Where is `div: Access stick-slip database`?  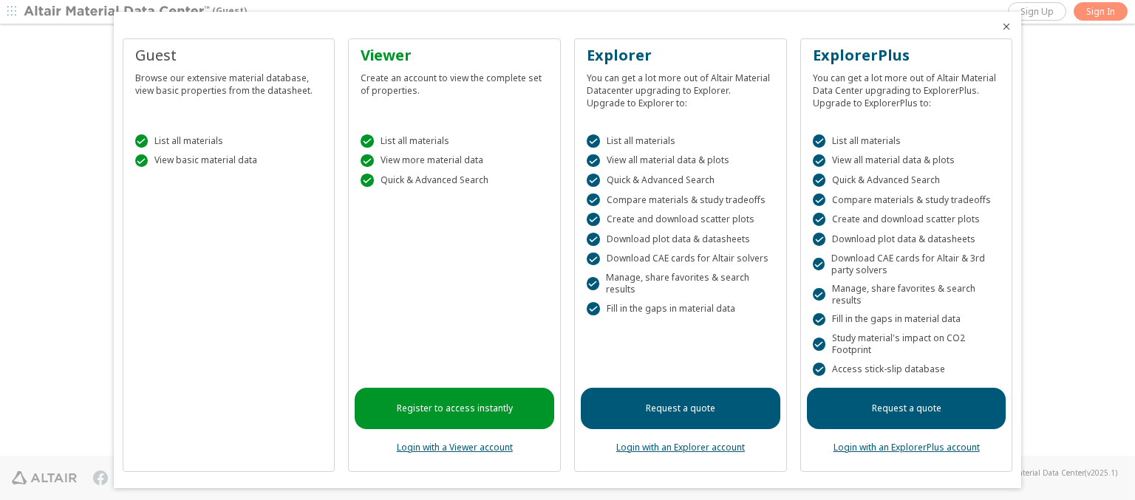
div: Access stick-slip database is located at coordinates (907, 370).